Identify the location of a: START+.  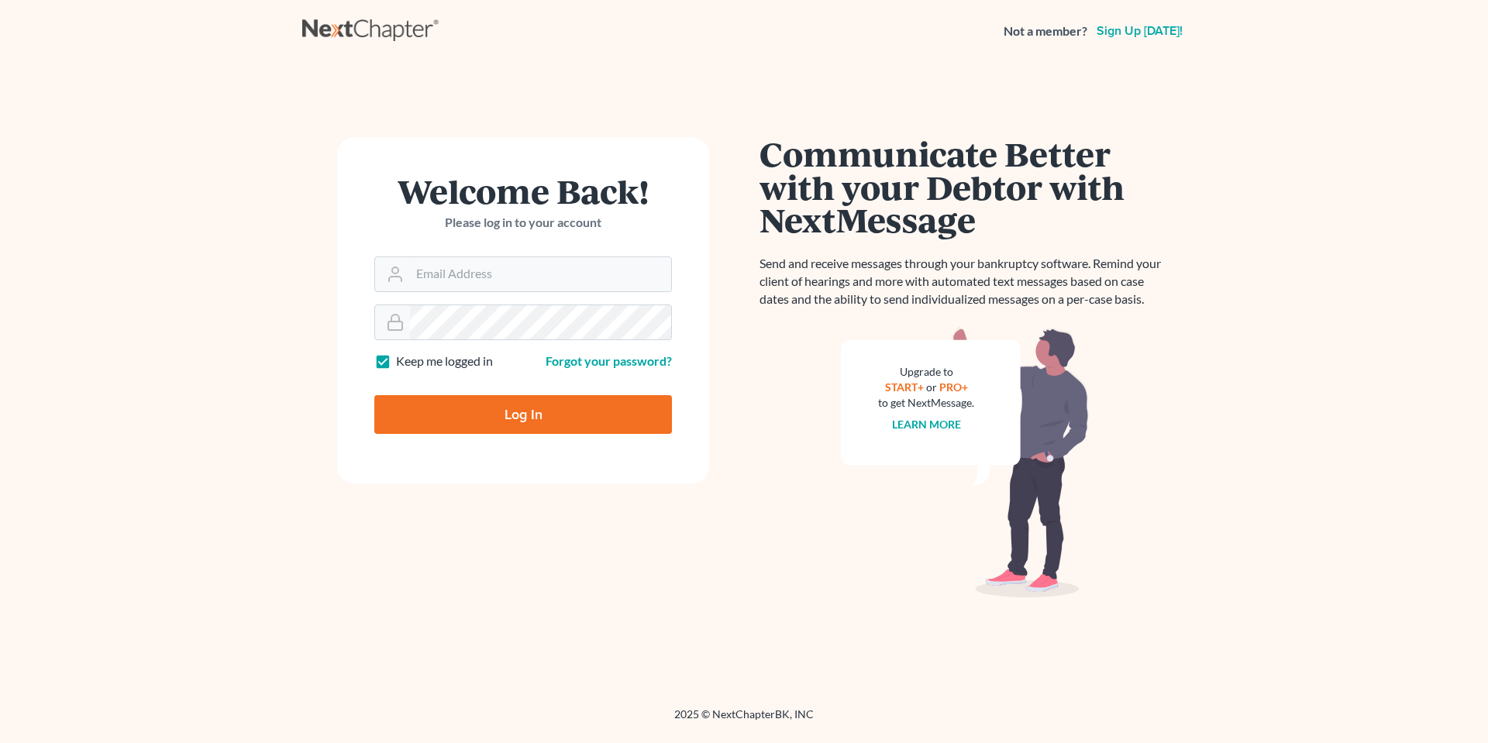
(905, 387).